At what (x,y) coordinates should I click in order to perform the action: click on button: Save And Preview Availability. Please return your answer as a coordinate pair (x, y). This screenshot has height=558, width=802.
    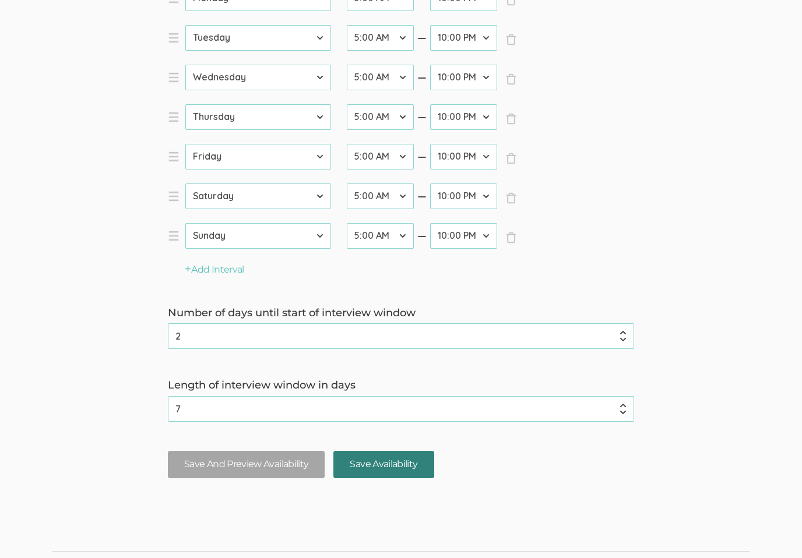
    Looking at the image, I should click on (246, 464).